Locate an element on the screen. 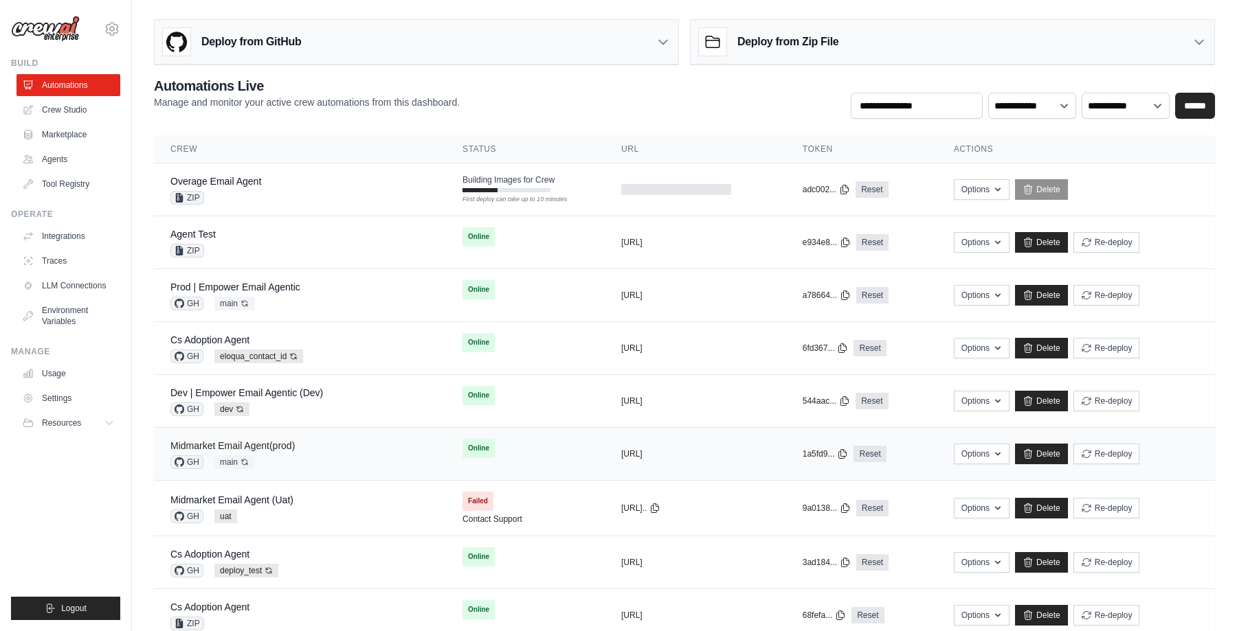 This screenshot has width=1237, height=631. a: Dev | Empower Email Agentic (Dev) is located at coordinates (247, 393).